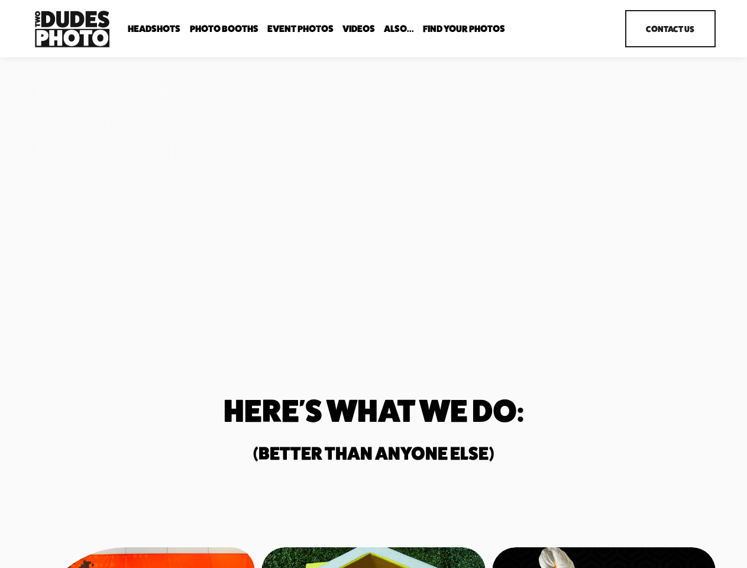  I want to click on span: Photo Booths, so click(224, 29).